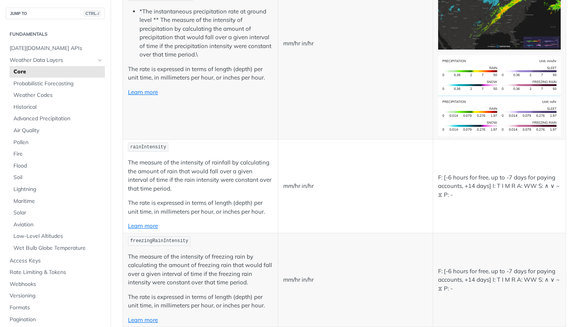 This screenshot has height=327, width=578. Describe the element at coordinates (58, 225) in the screenshot. I see `span: Aviation` at that location.